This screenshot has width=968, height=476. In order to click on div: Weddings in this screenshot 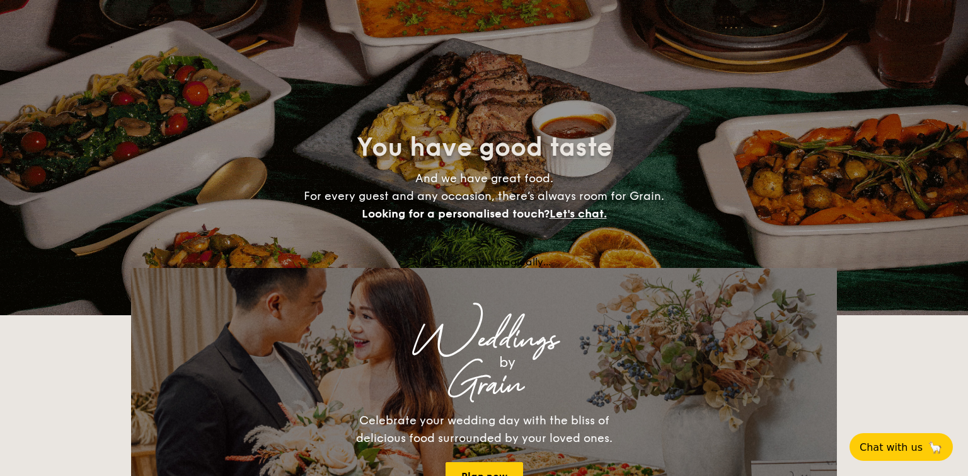, I will do `click(484, 340)`.